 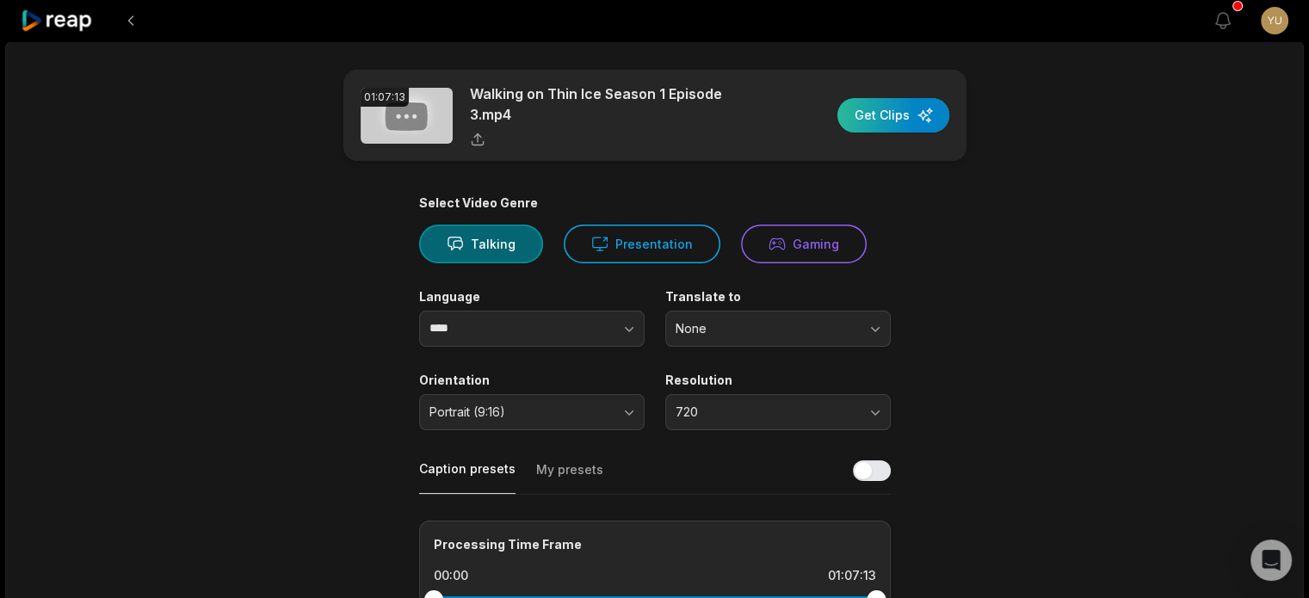 What do you see at coordinates (618, 104) in the screenshot?
I see `p: Walking on Thin Ice Season 1 Episode 3.mp4` at bounding box center [618, 104].